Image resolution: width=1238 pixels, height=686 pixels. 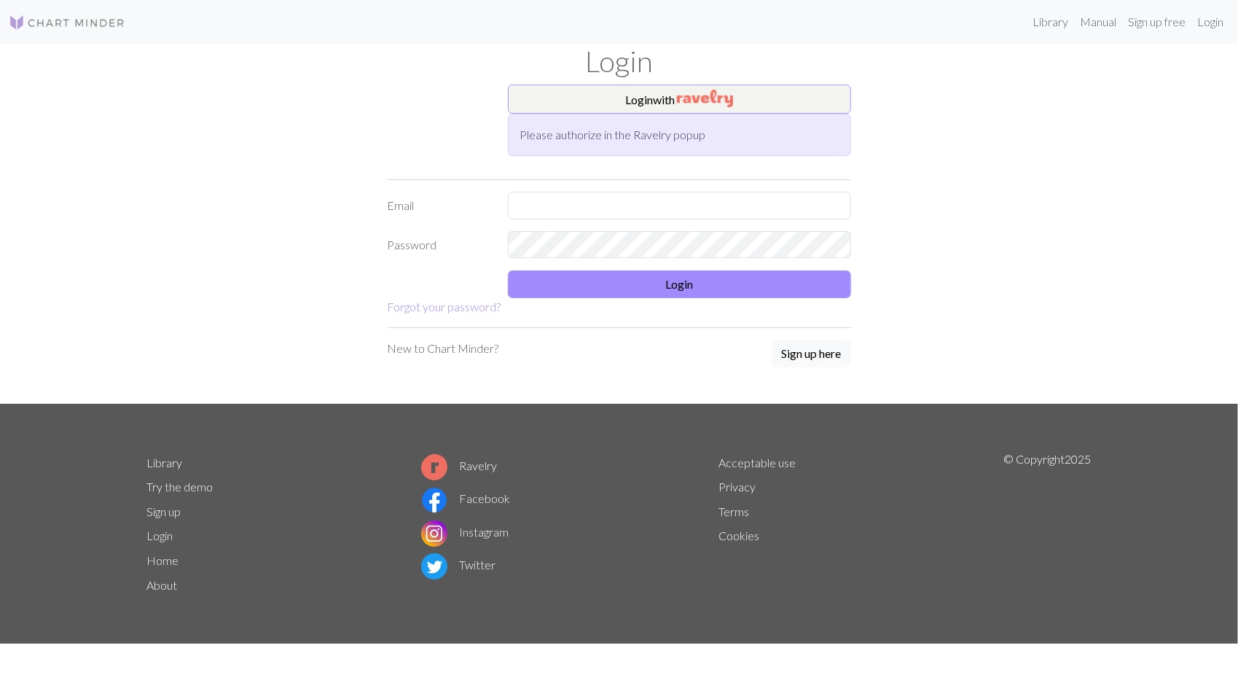 What do you see at coordinates (67, 23) in the screenshot?
I see `img: Logo` at bounding box center [67, 23].